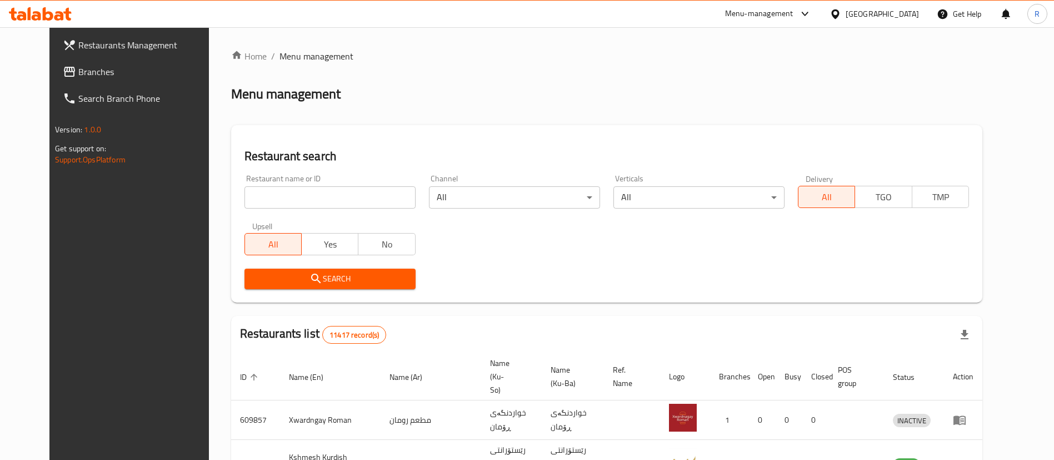  I want to click on span: Search Branch Phone, so click(147, 98).